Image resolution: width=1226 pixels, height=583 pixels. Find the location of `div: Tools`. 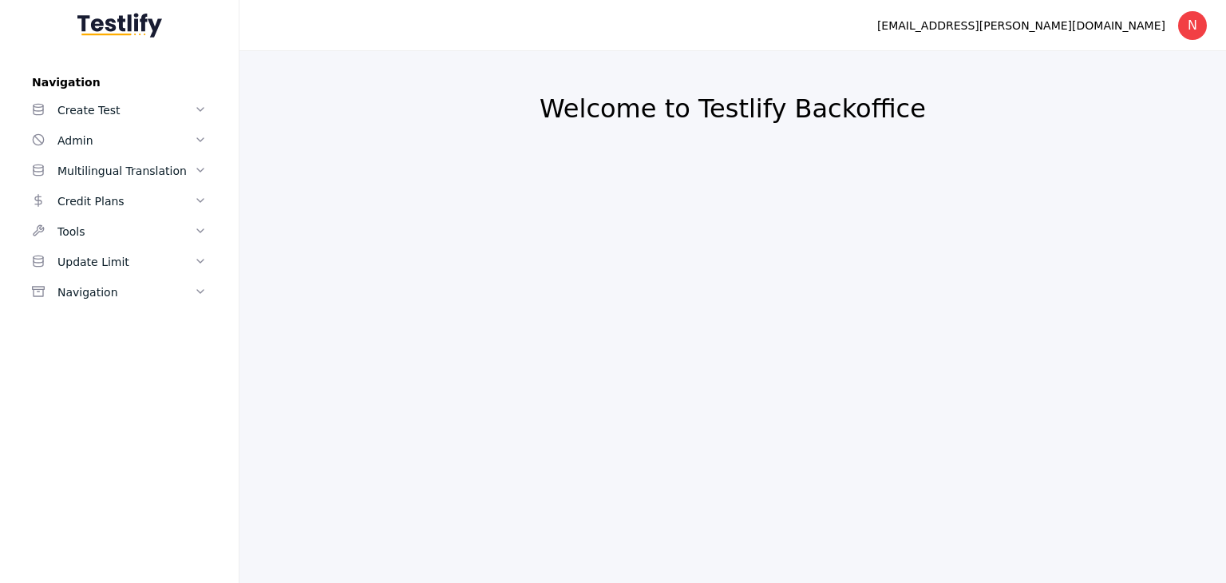

div: Tools is located at coordinates (125, 231).